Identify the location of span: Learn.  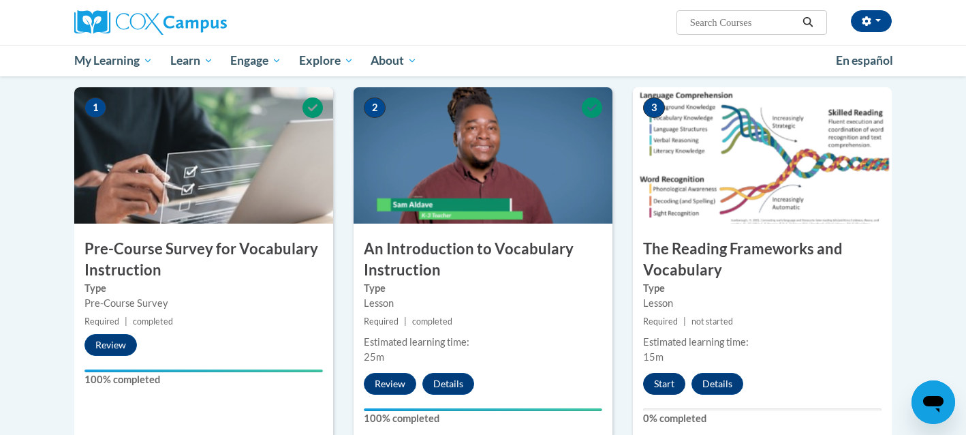
(191, 61).